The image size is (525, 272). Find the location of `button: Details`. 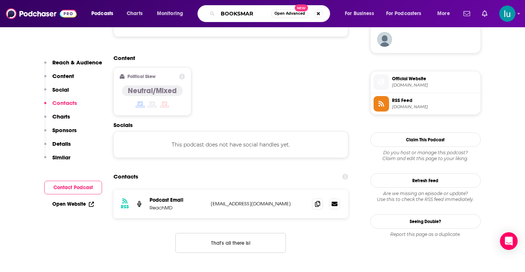

button: Details is located at coordinates (58, 147).